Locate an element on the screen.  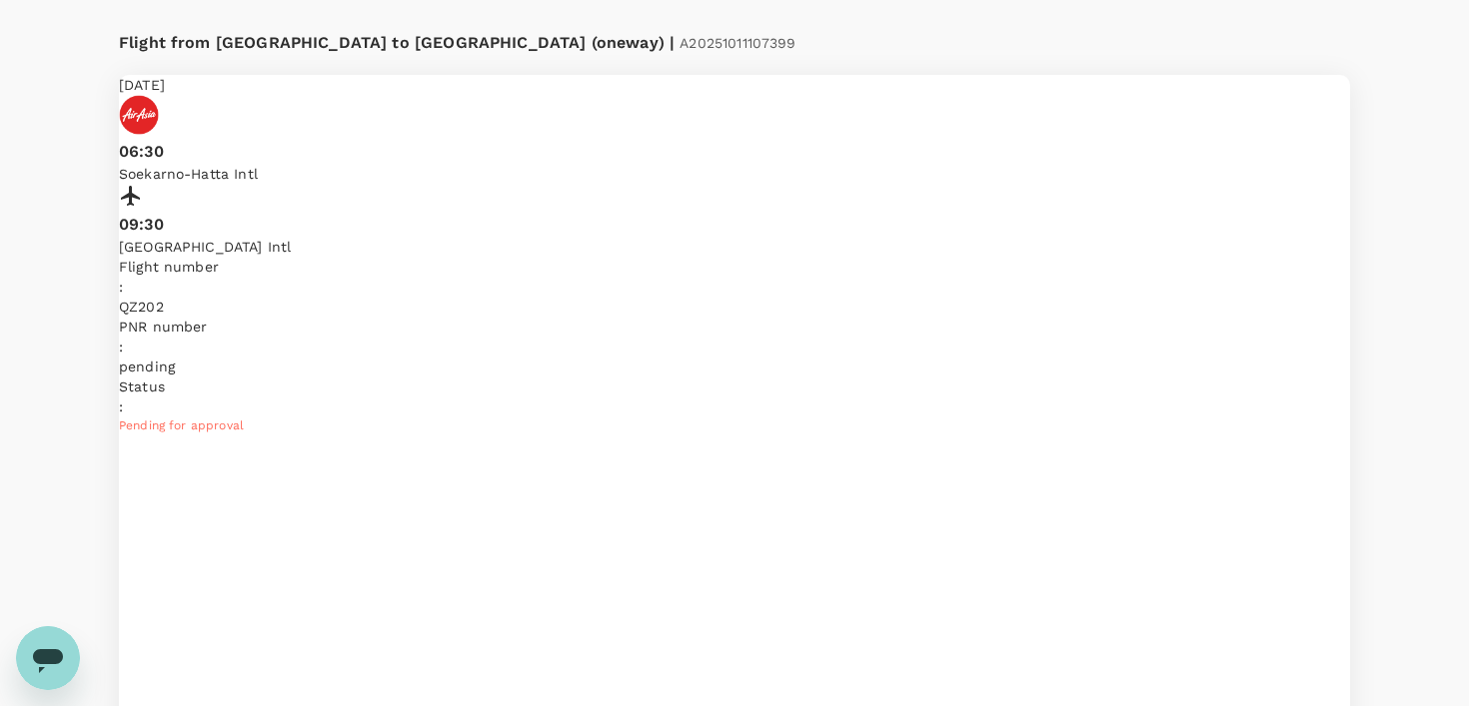
p: Soekarno-Hatta Intl is located at coordinates (734, 174).